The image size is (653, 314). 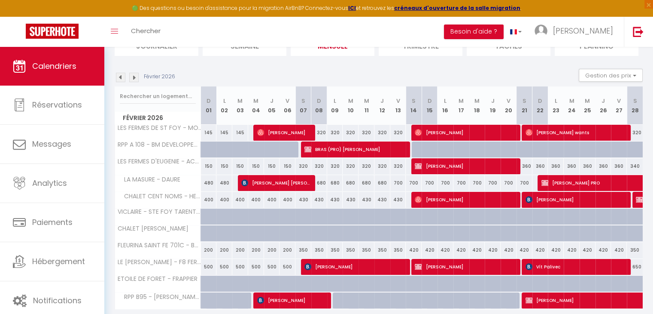 What do you see at coordinates (240, 105) in the screenshot?
I see `th: 03` at bounding box center [240, 105].